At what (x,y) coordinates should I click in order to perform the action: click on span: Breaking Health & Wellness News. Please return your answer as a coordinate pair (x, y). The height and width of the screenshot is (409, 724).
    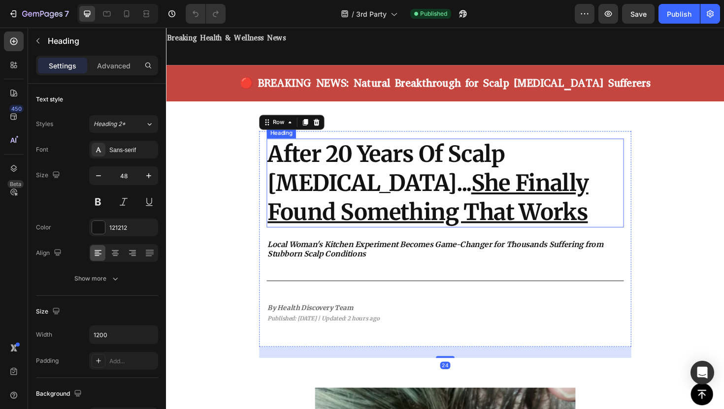
    Looking at the image, I should click on (64, 11).